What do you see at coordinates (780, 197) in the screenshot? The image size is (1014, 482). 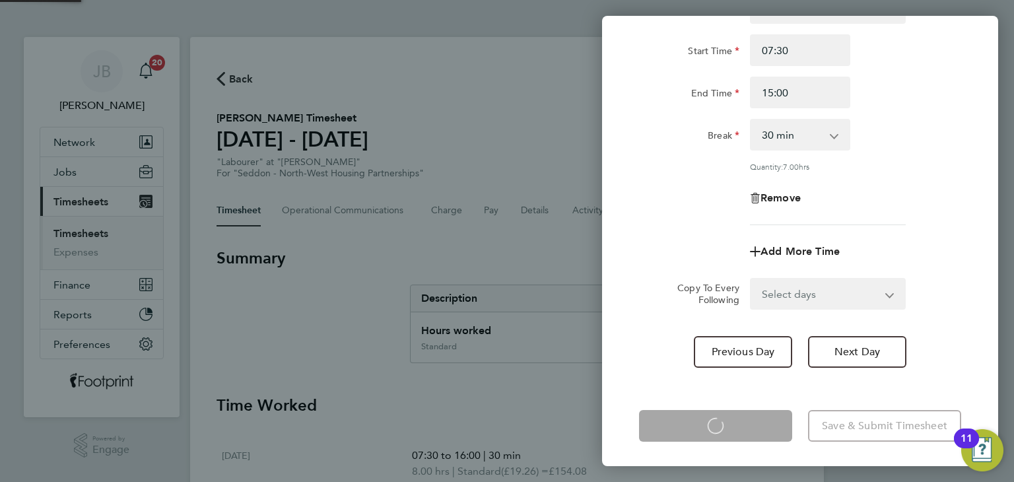 I see `span: Remove` at bounding box center [780, 197].